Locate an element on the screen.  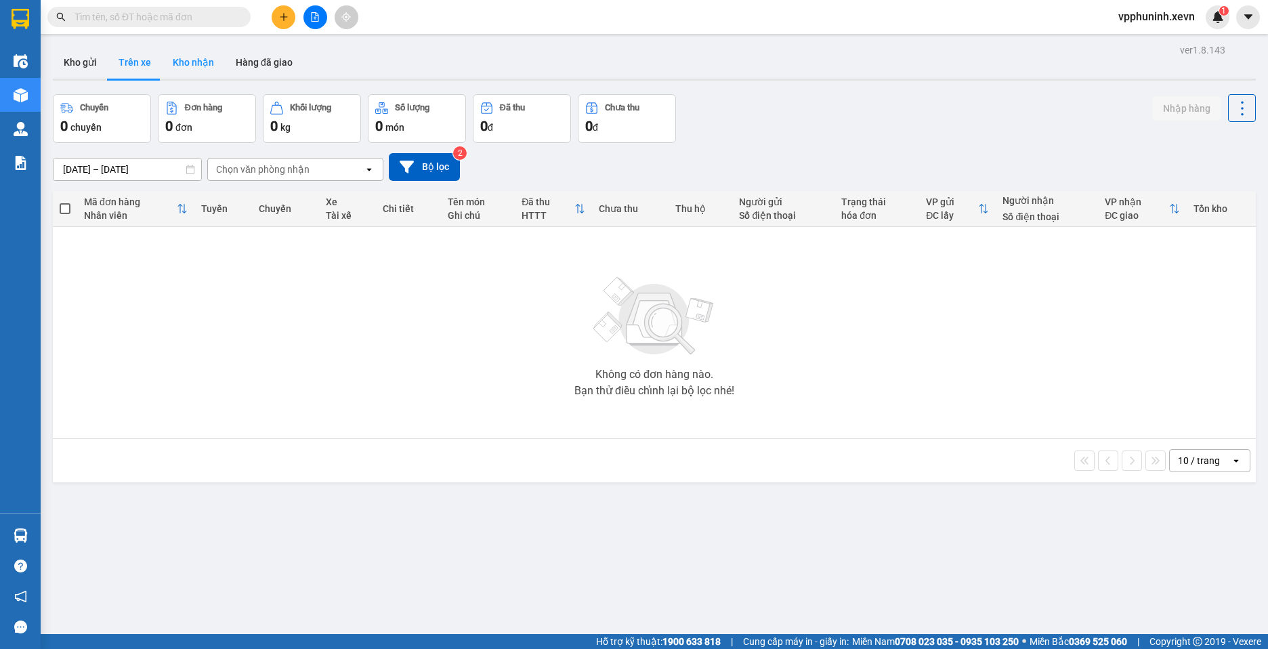
button: Chưa thu0đ is located at coordinates (627, 119).